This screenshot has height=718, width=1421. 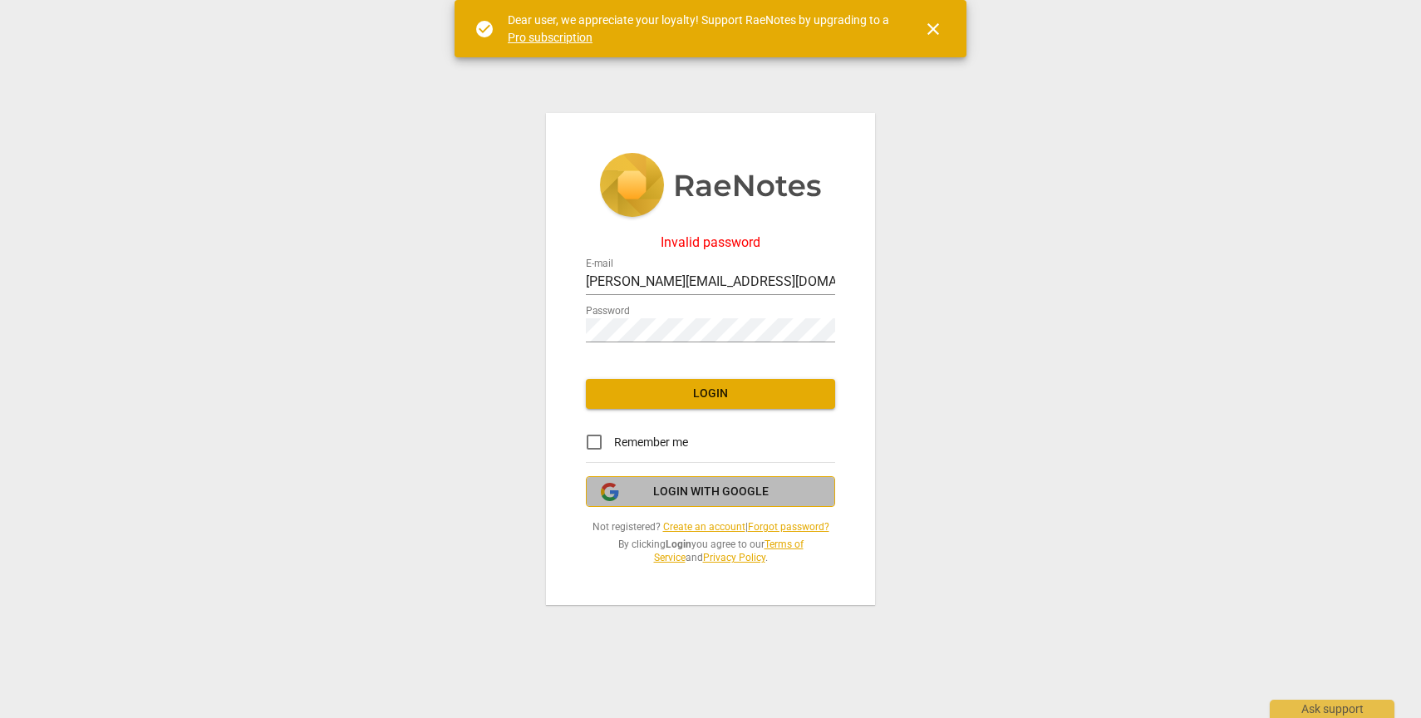 What do you see at coordinates (710, 492) in the screenshot?
I see `span: Login with Google` at bounding box center [710, 492].